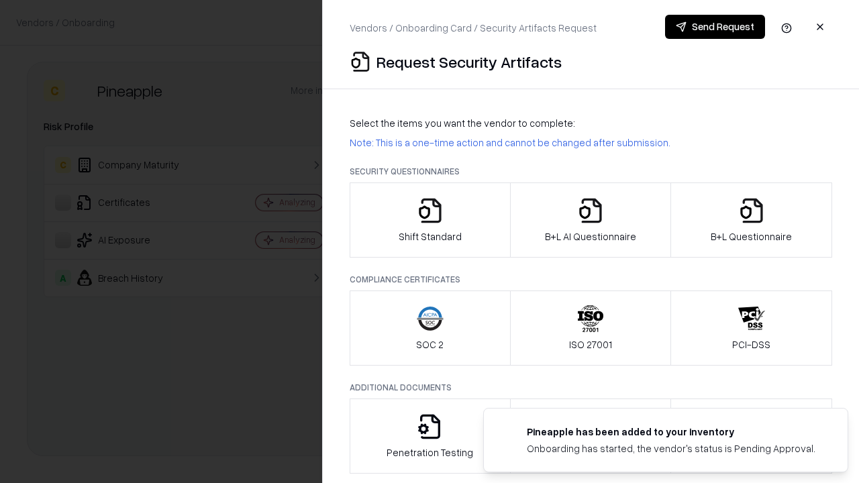  What do you see at coordinates (715, 27) in the screenshot?
I see `button: Send Request` at bounding box center [715, 27].